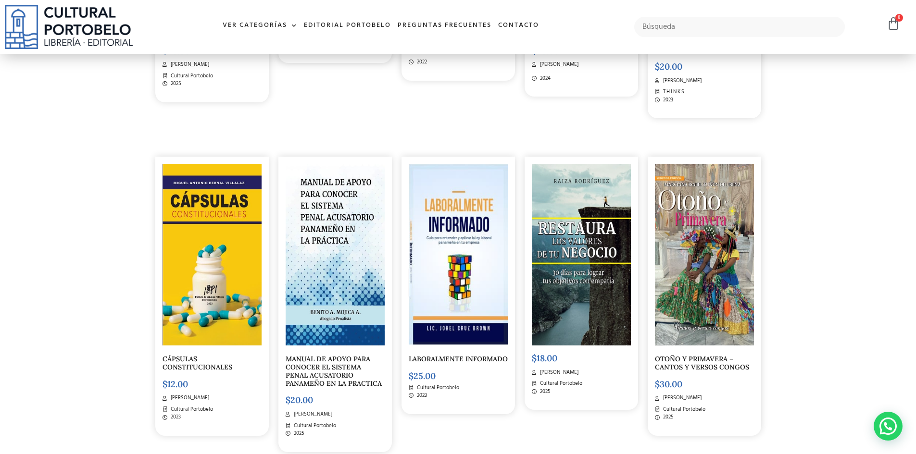  What do you see at coordinates (544, 78) in the screenshot?
I see `span: 2024` at bounding box center [544, 78].